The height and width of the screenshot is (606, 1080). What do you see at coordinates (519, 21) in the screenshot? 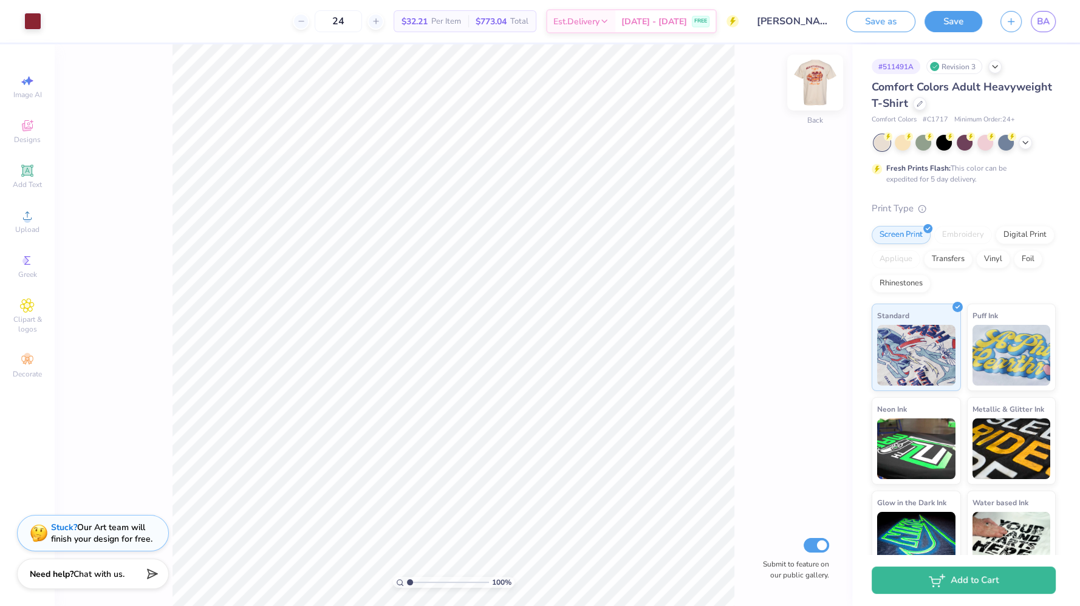
I see `span: Total` at bounding box center [519, 21].